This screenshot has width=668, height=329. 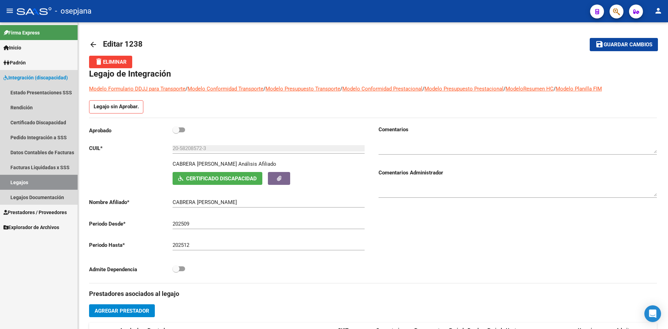 What do you see at coordinates (628, 45) in the screenshot?
I see `span: Guardar cambios` at bounding box center [628, 45].